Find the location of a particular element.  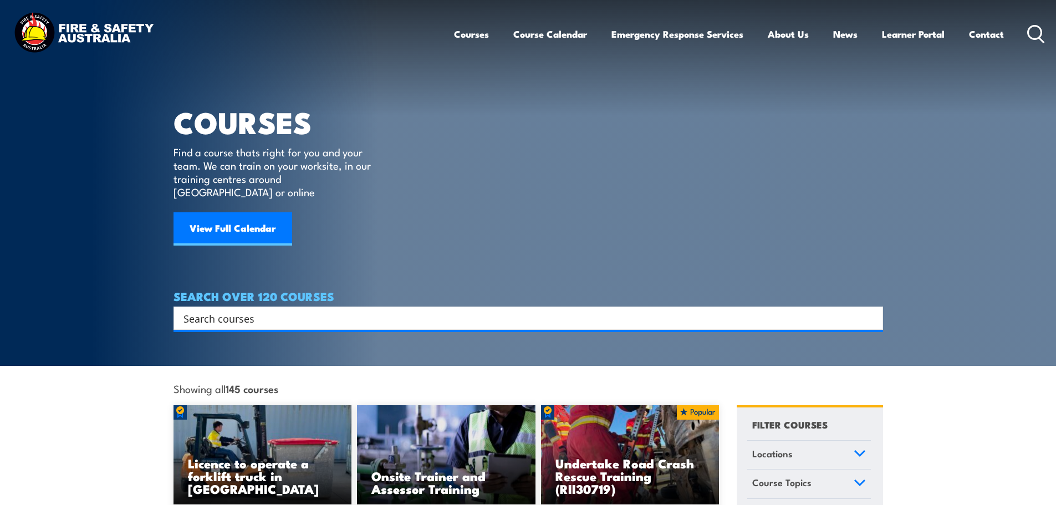

span: Showing all is located at coordinates (226, 388).